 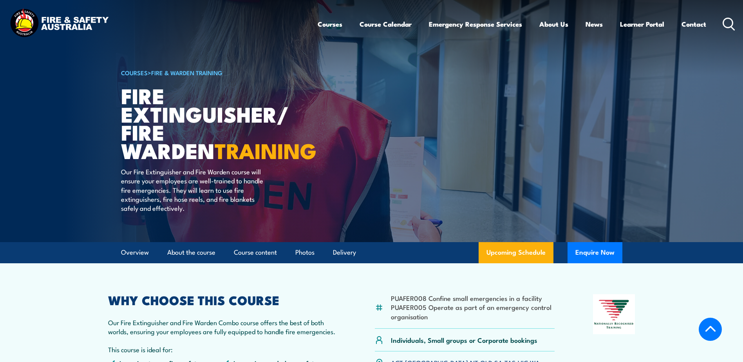 I want to click on h1: Fire Extinguisher/ Fire Warden, so click(x=218, y=123).